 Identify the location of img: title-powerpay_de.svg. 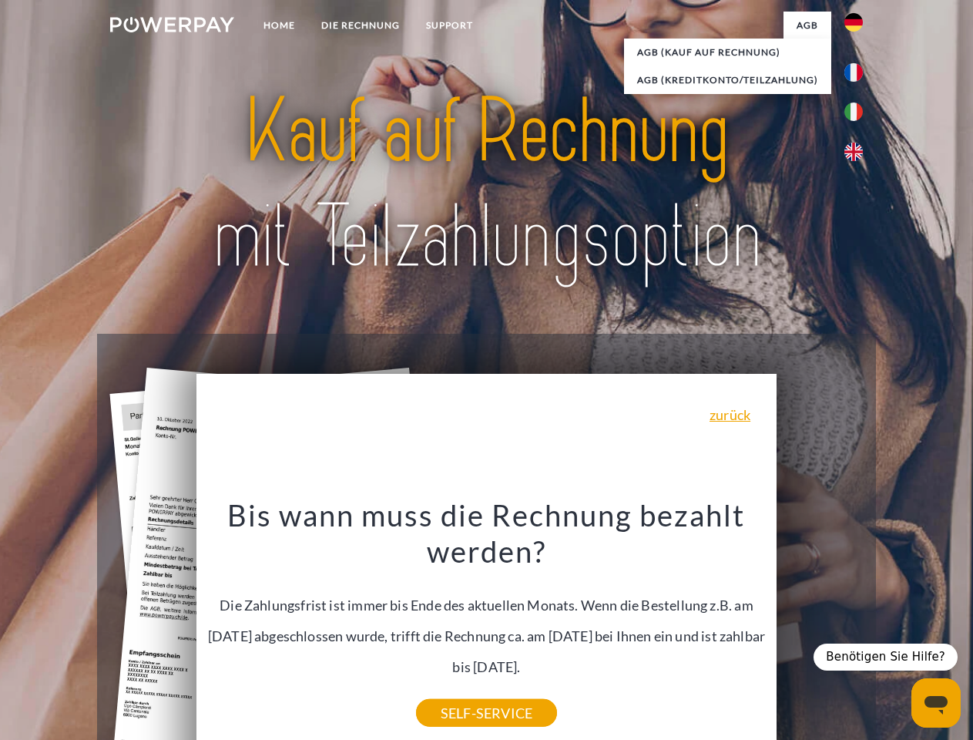
(486, 184).